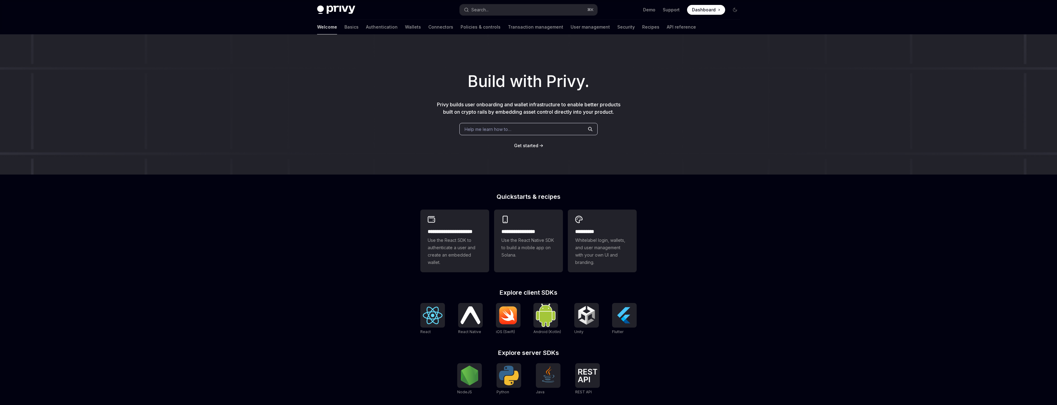 This screenshot has height=405, width=1057. I want to click on a: User management, so click(590, 27).